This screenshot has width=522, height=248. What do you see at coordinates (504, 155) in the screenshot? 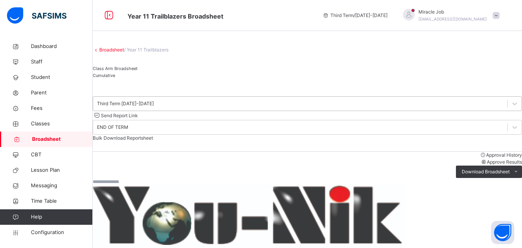
I see `span: Approval History` at bounding box center [504, 155].